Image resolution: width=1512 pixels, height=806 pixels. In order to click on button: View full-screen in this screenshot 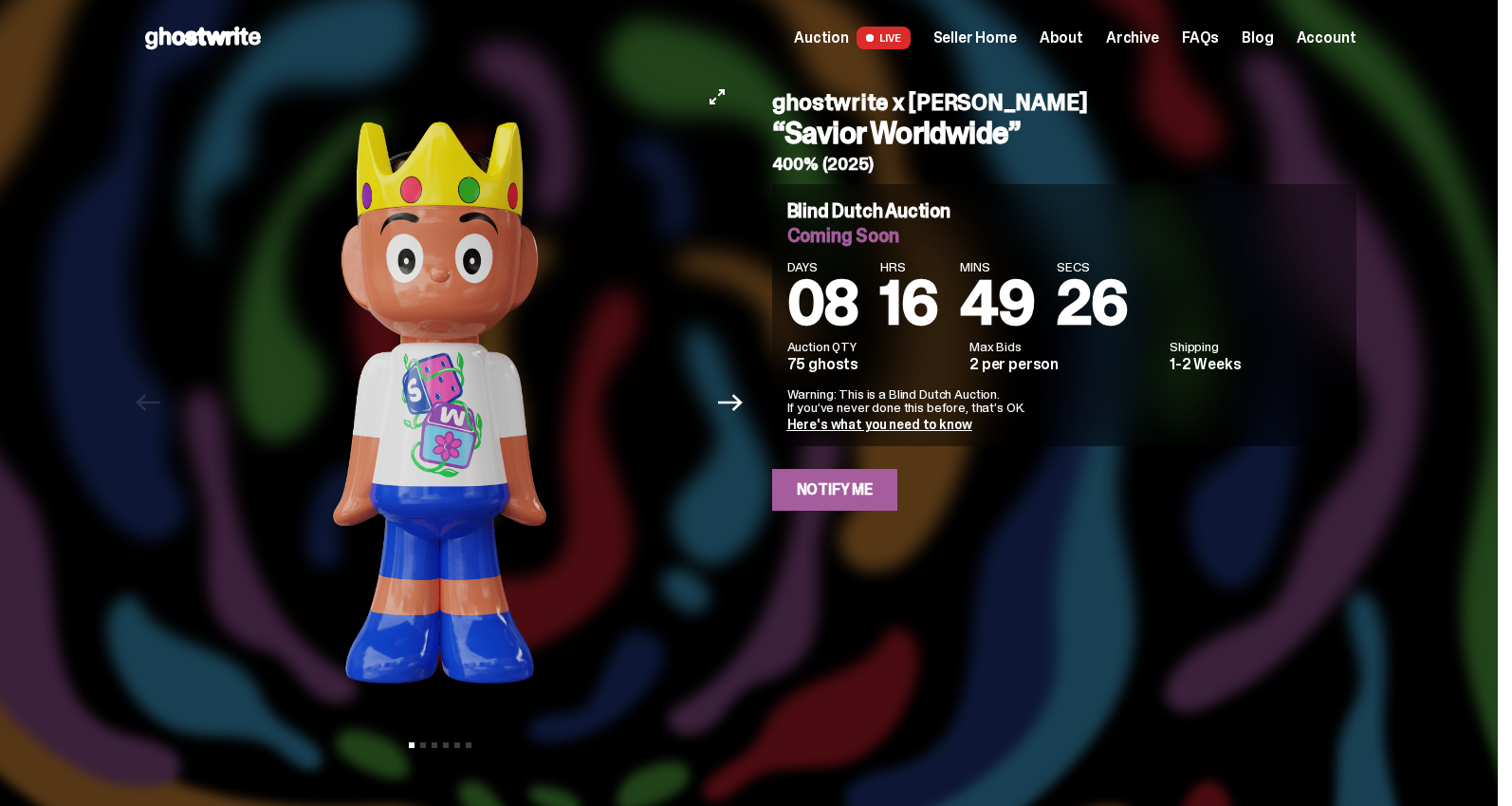, I will do `click(717, 97)`.